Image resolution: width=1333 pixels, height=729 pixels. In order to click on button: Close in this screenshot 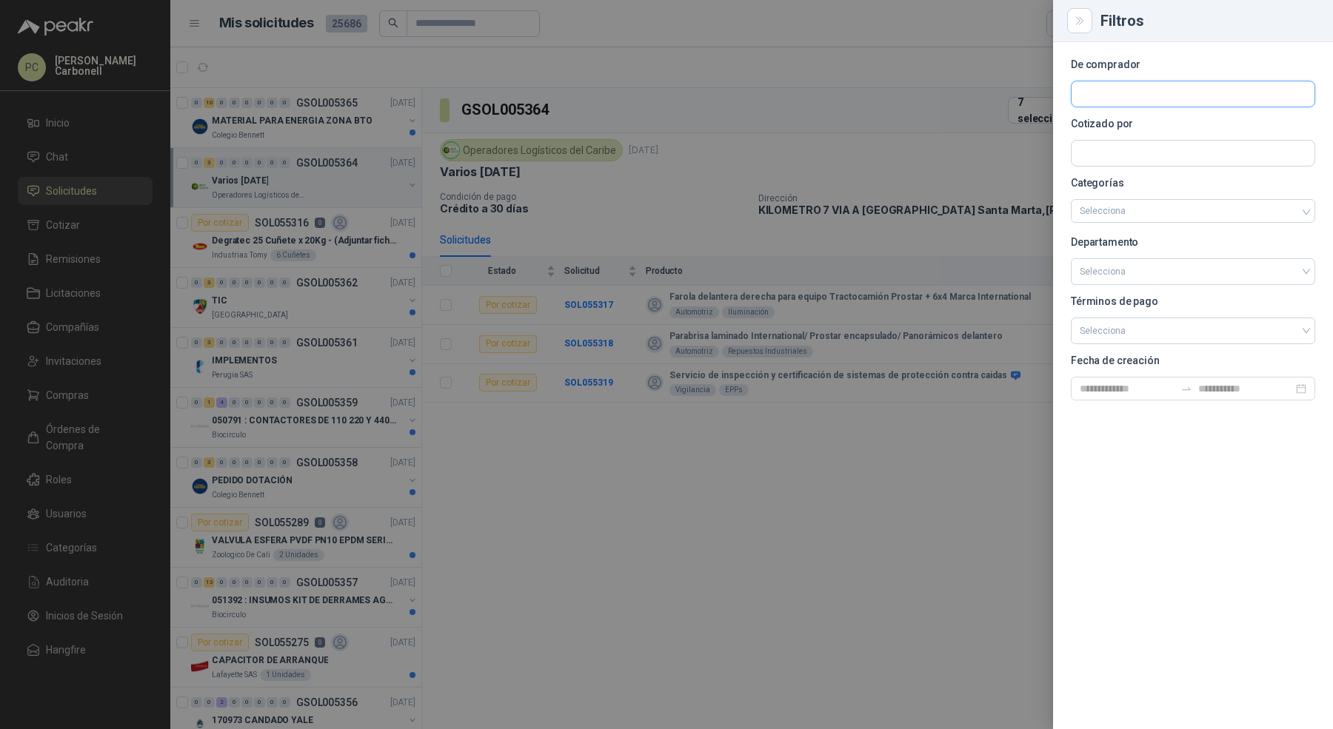, I will do `click(1080, 21)`.